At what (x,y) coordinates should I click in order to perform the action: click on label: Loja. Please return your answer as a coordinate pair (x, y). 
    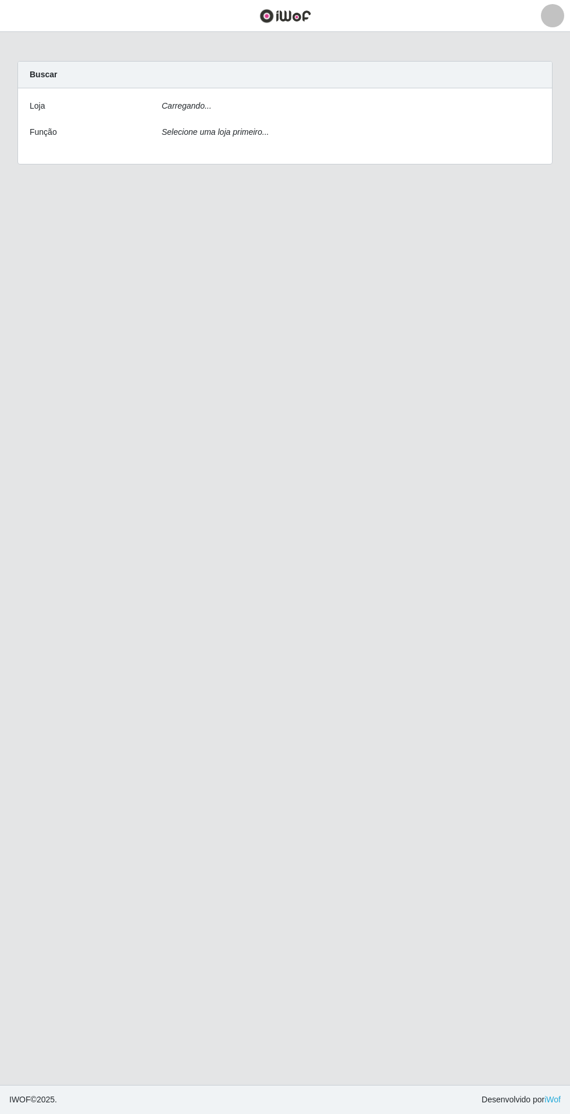
    Looking at the image, I should click on (37, 106).